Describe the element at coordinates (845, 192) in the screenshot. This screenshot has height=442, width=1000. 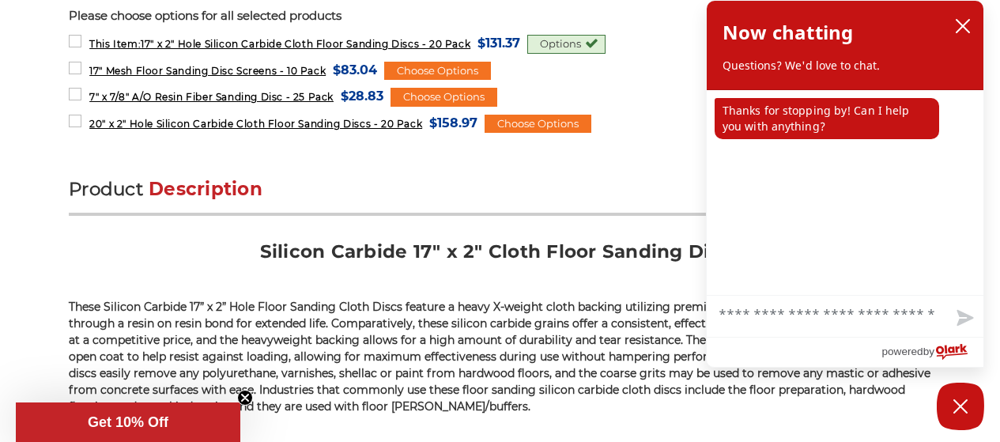
I see `div: chat` at that location.